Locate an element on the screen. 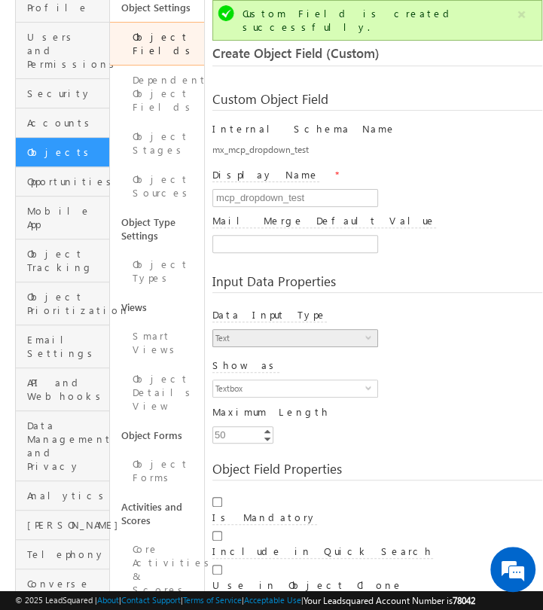 The image size is (543, 610). a: Acceptable Use is located at coordinates (272, 599).